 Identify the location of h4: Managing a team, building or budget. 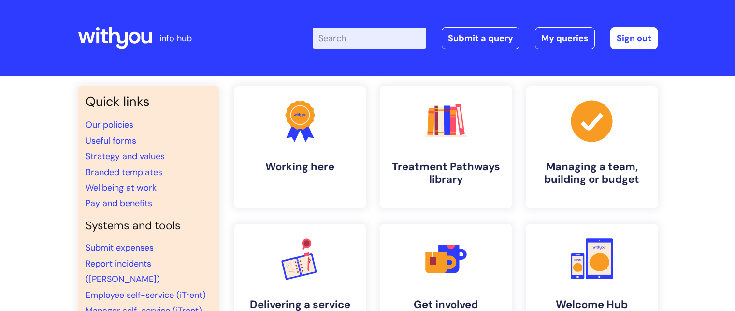
(592, 173).